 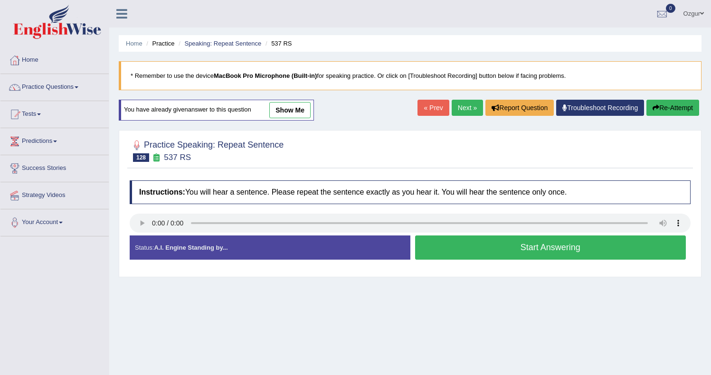 What do you see at coordinates (433, 108) in the screenshot?
I see `a: « Prev` at bounding box center [433, 108].